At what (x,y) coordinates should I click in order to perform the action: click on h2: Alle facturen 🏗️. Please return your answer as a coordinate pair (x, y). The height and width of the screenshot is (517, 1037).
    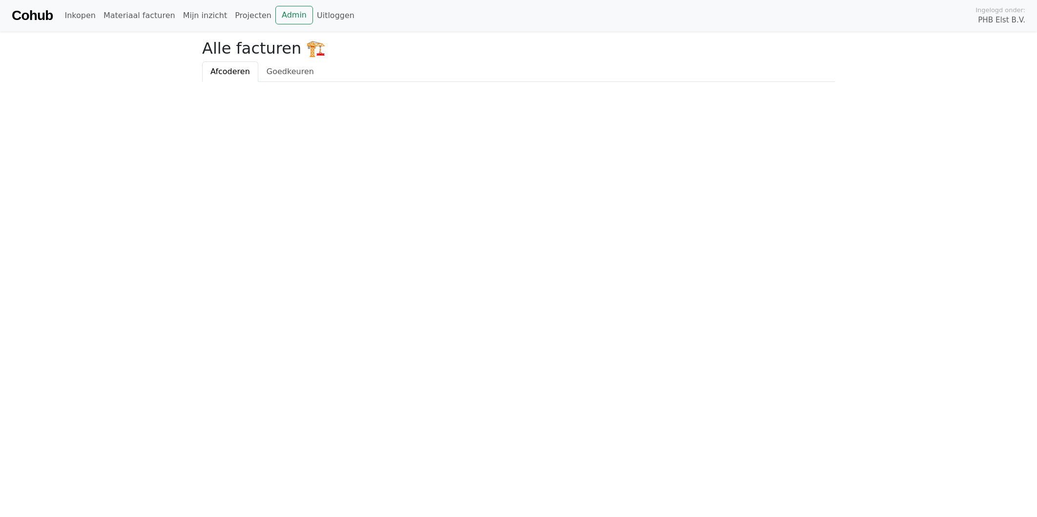
    Looking at the image, I should click on (518, 48).